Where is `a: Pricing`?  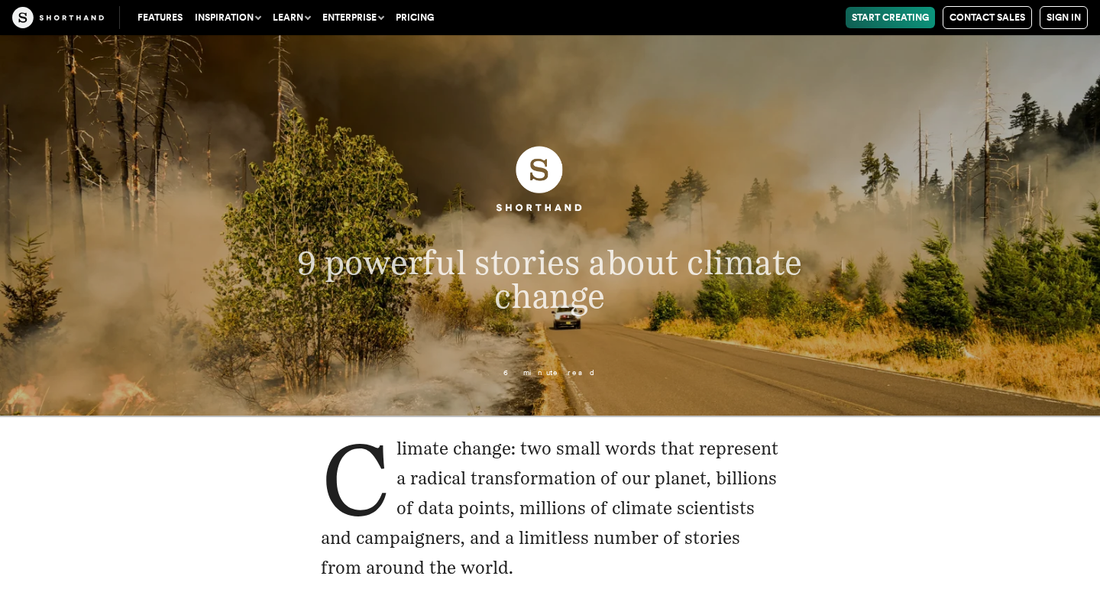
a: Pricing is located at coordinates (415, 18).